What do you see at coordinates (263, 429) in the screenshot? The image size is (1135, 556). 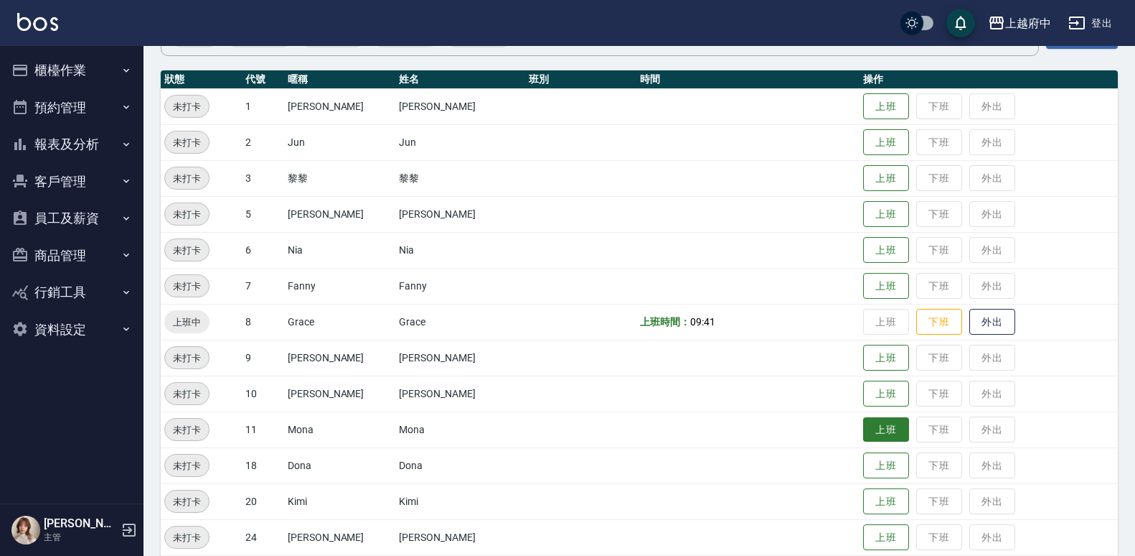 I see `td: 11` at bounding box center [263, 429].